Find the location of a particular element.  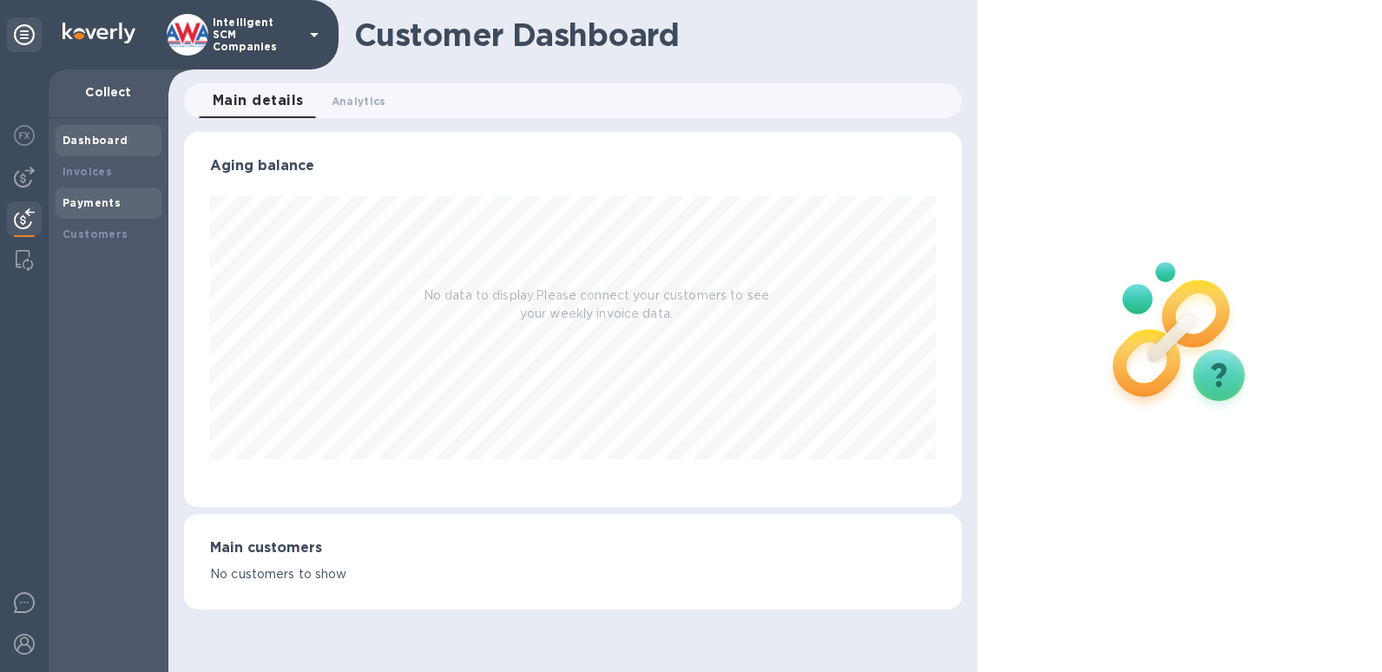

img: Foreign exchange is located at coordinates (24, 135).